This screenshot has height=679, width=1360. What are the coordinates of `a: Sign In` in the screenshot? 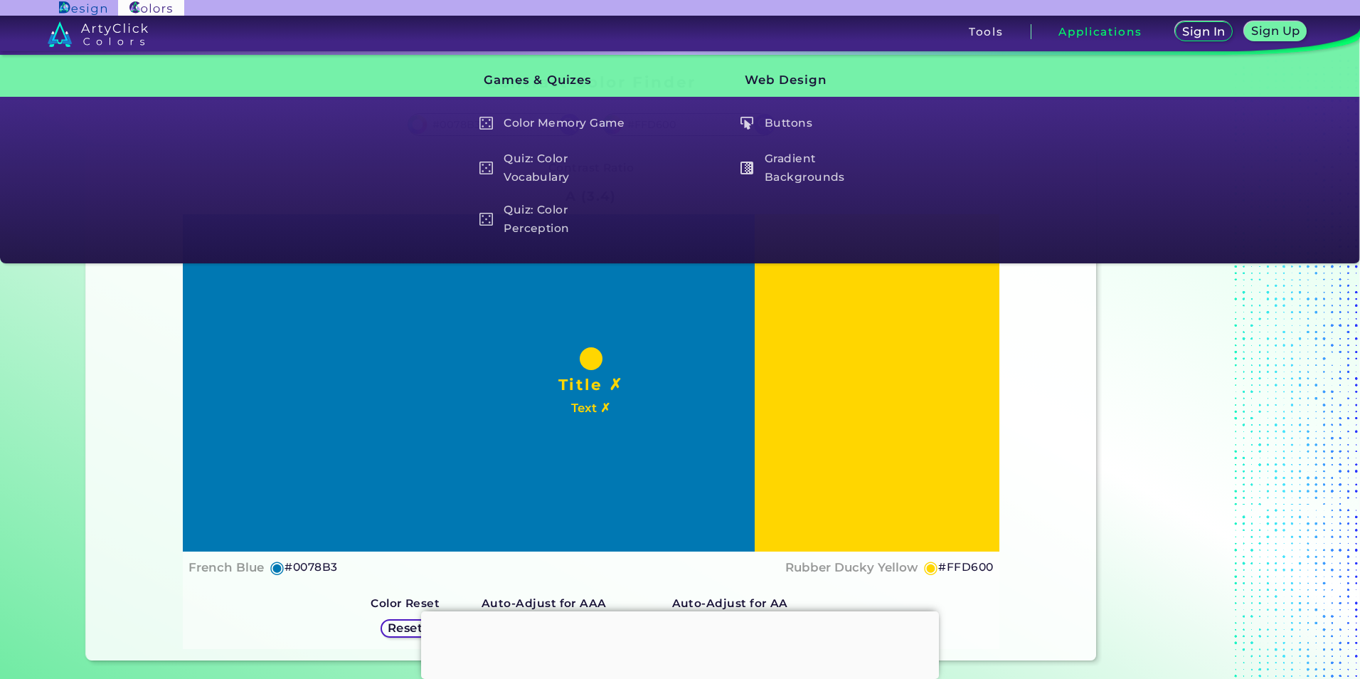 It's located at (1204, 31).